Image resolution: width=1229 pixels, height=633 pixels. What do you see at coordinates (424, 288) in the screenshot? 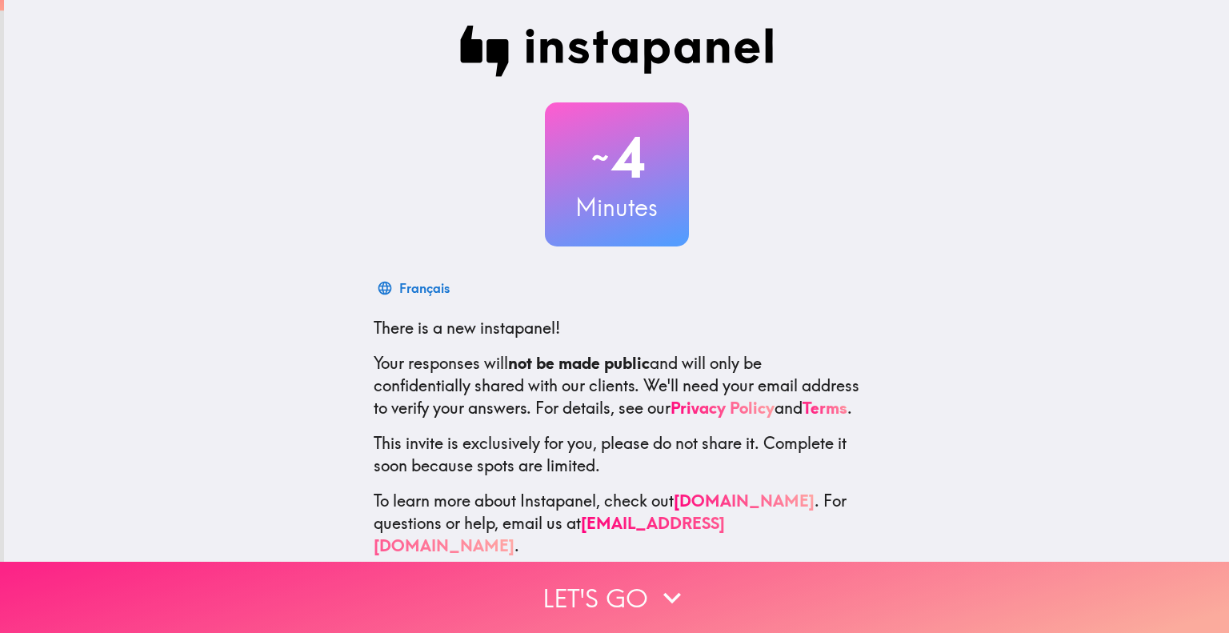
I see `div: Français` at bounding box center [424, 288].